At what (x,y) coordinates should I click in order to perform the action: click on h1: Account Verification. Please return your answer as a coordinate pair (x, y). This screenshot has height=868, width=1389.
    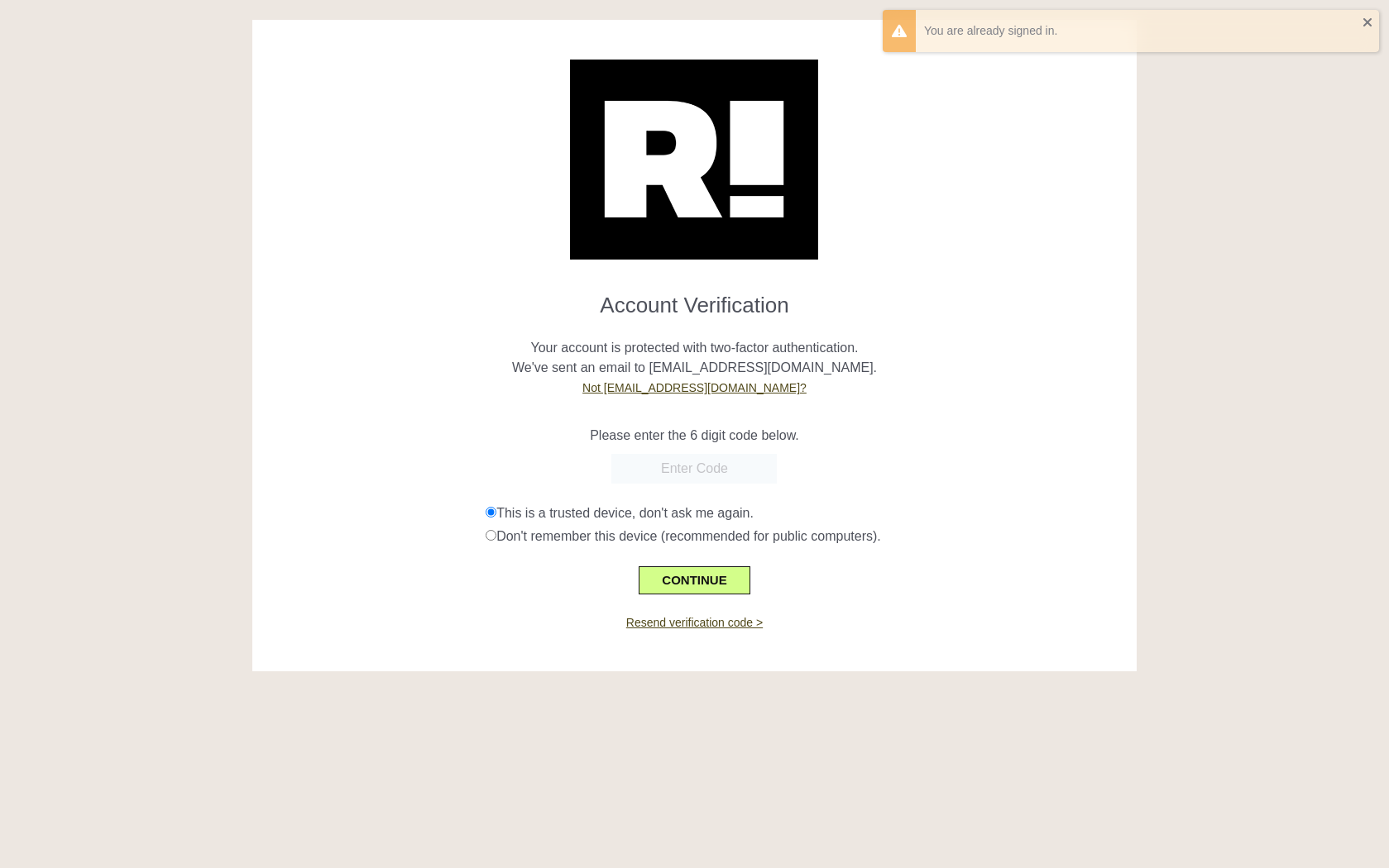
    Looking at the image, I should click on (694, 298).